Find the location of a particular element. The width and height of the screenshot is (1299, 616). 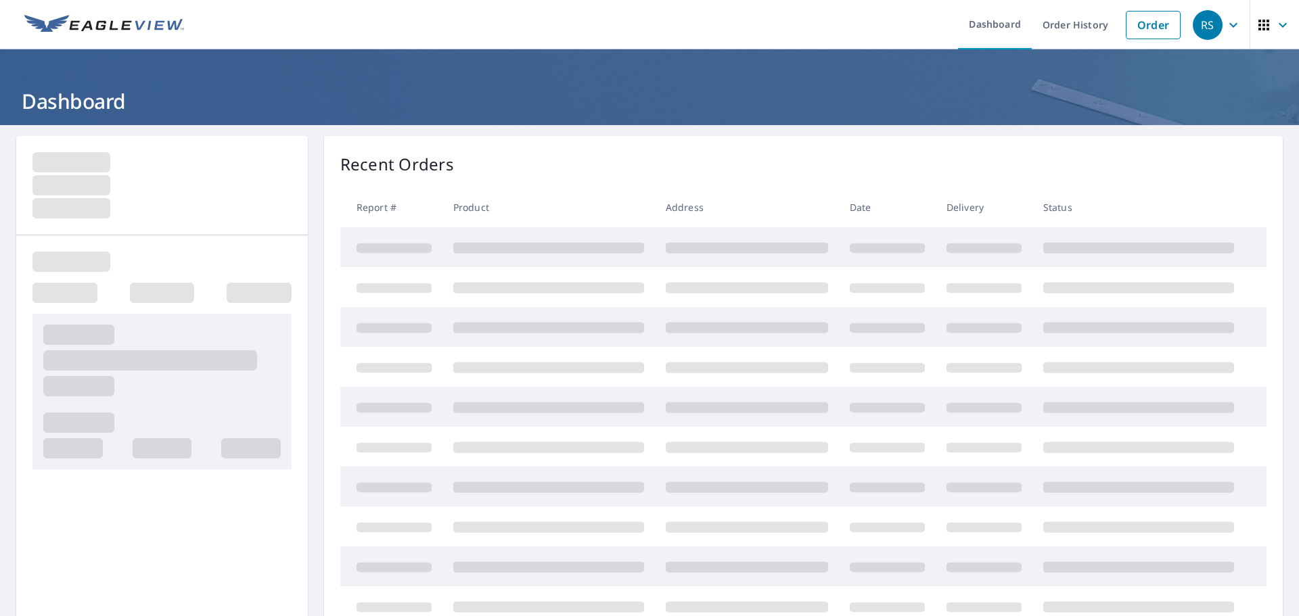

th: Report # is located at coordinates (391, 207).